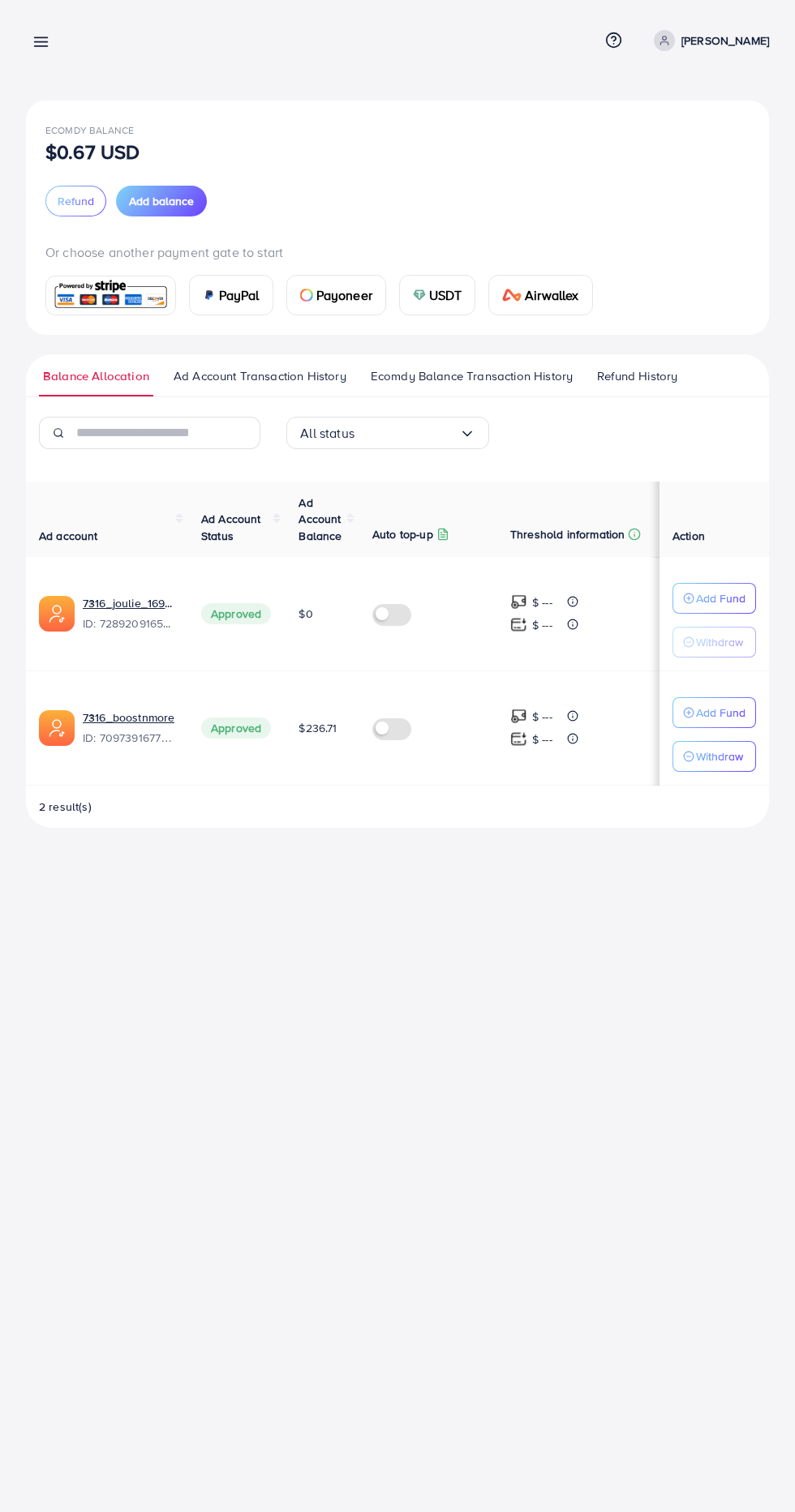 The image size is (795, 1512). I want to click on span: ID: 7289209165787004929, so click(129, 624).